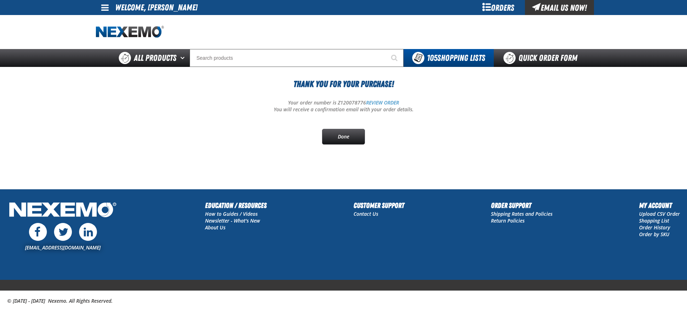 Image resolution: width=687 pixels, height=326 pixels. What do you see at coordinates (184, 58) in the screenshot?
I see `button: Open All Products pages` at bounding box center [184, 58].